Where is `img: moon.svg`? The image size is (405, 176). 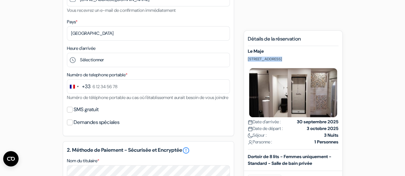 img: moon.svg is located at coordinates (250, 136).